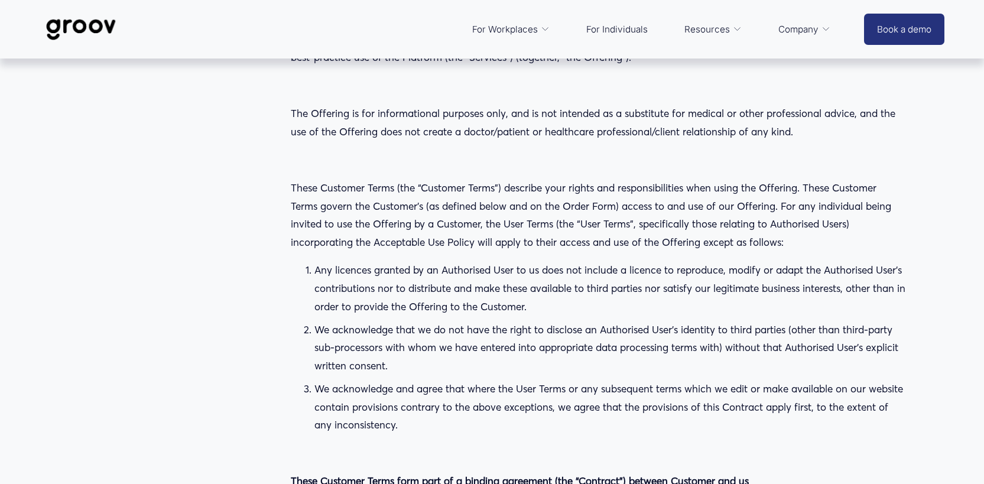 The image size is (984, 484). What do you see at coordinates (598, 122) in the screenshot?
I see `p: The Offering is for informational purposes only, and is not intended as a substitute for medical ...` at bounding box center [598, 122].